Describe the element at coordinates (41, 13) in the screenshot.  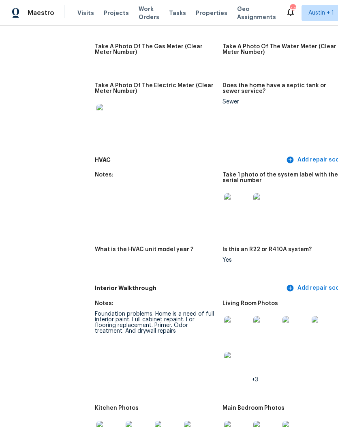
I see `span: Maestro` at that location.